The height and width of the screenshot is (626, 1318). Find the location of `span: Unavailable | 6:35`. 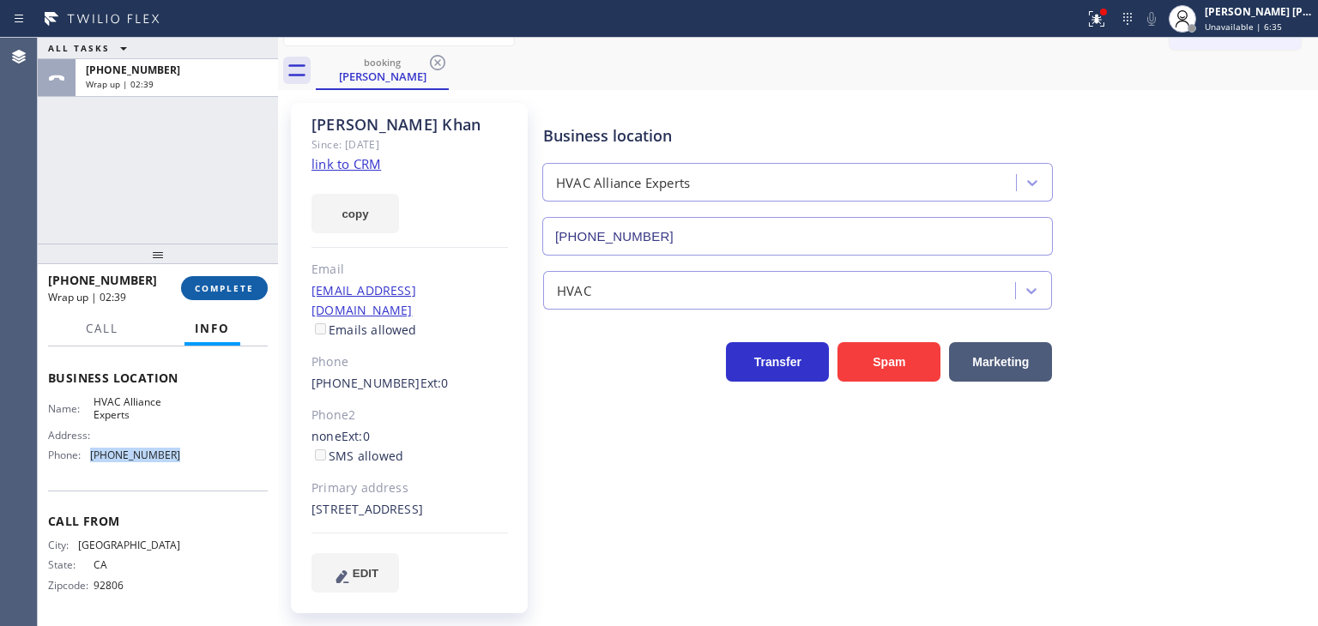

span: Unavailable | 6:35 is located at coordinates (1243, 27).